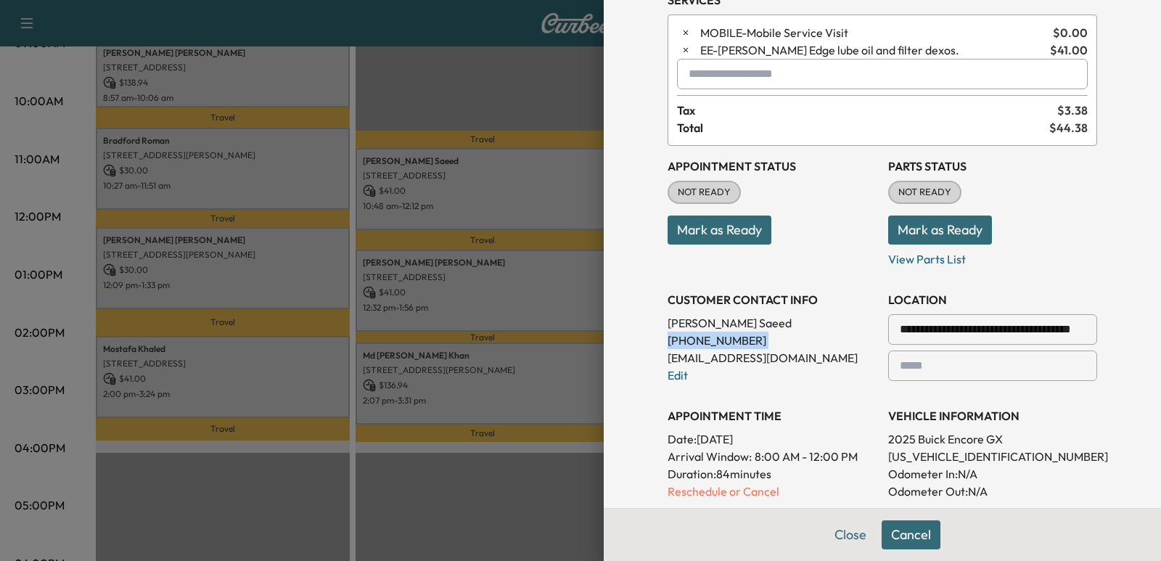  I want to click on h3: CUSTOMER CONTACT INFO, so click(772, 300).